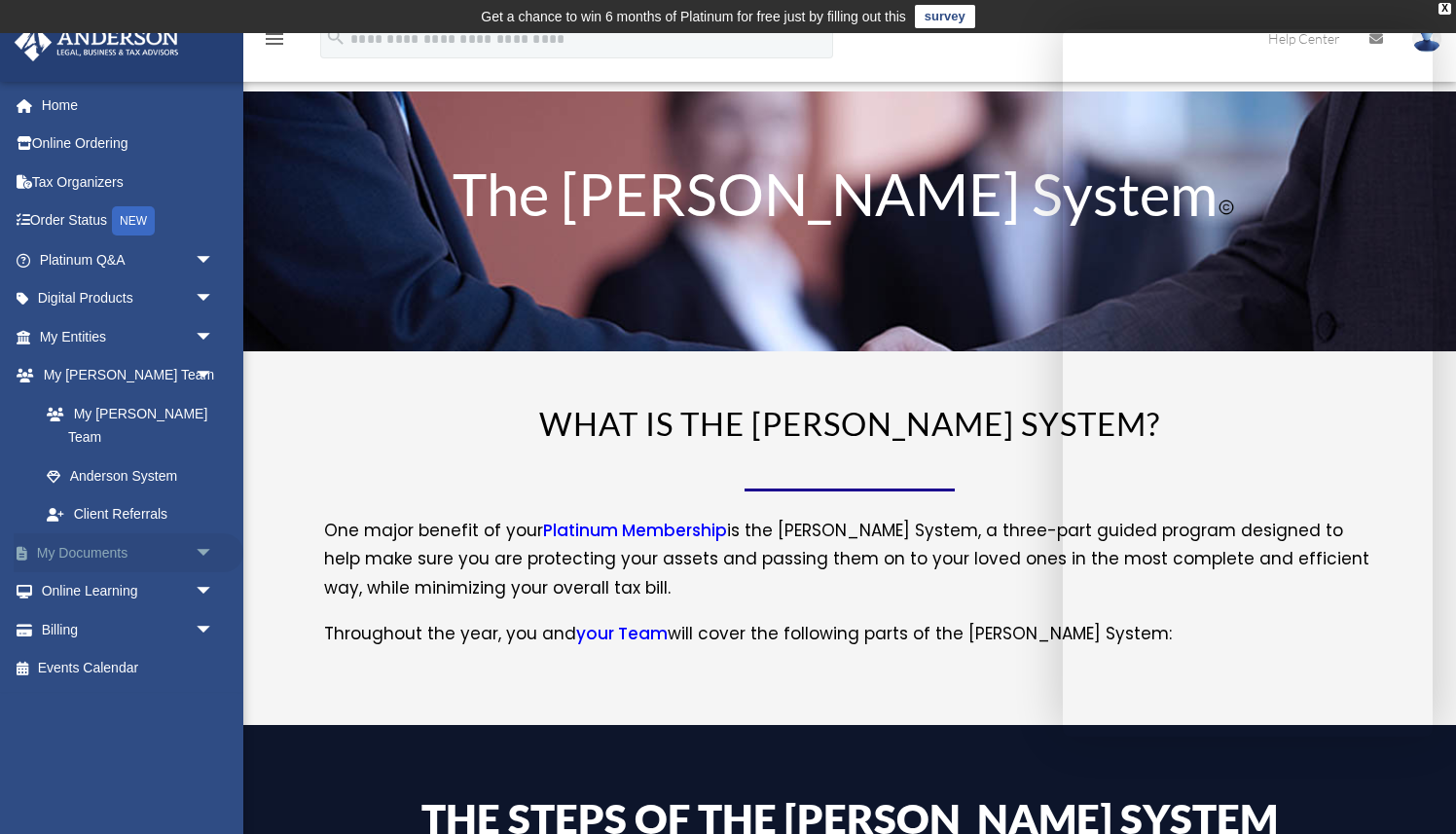 The image size is (1456, 834). Describe the element at coordinates (274, 39) in the screenshot. I see `i: menu` at that location.